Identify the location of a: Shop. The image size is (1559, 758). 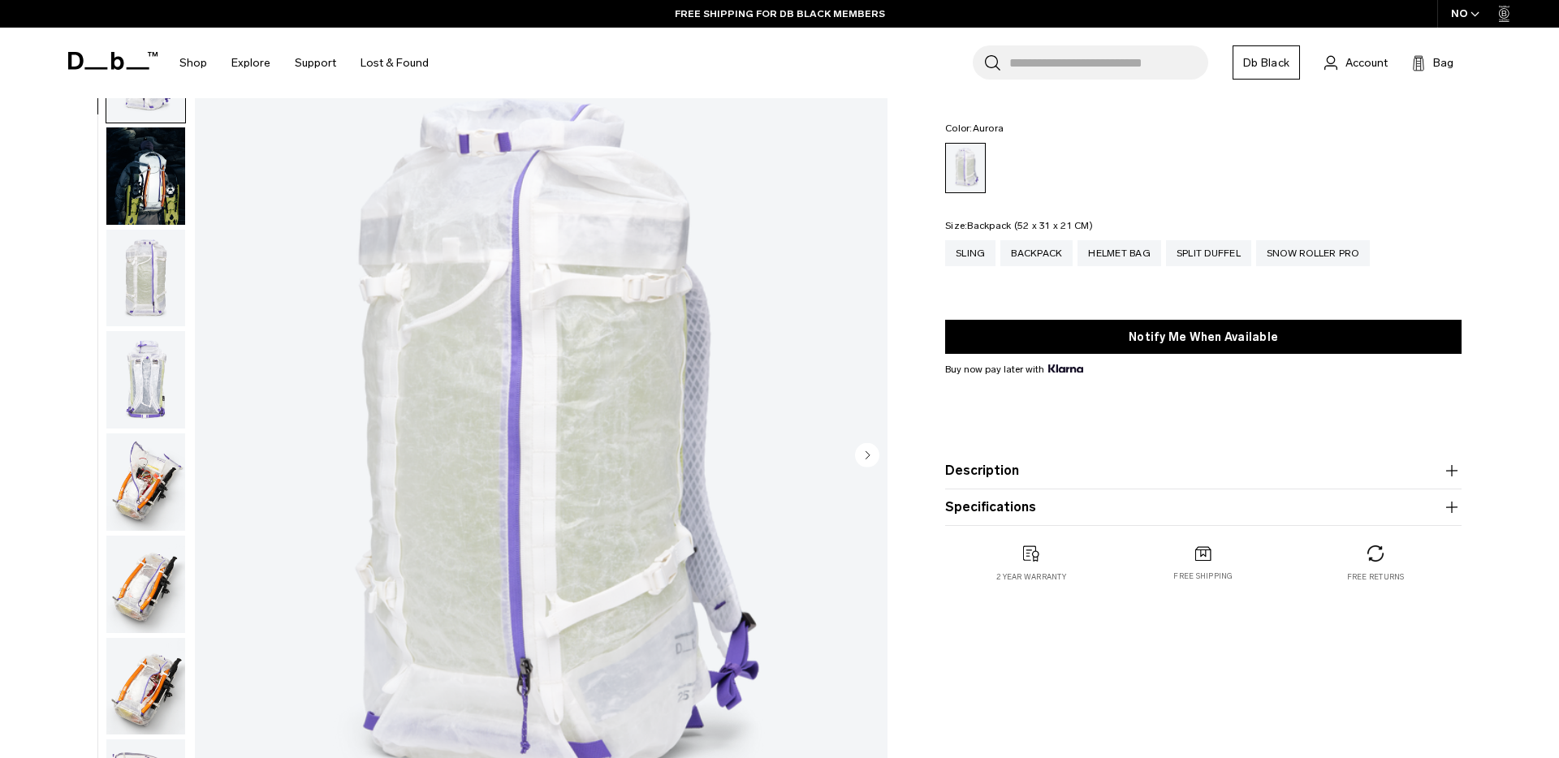
(193, 63).